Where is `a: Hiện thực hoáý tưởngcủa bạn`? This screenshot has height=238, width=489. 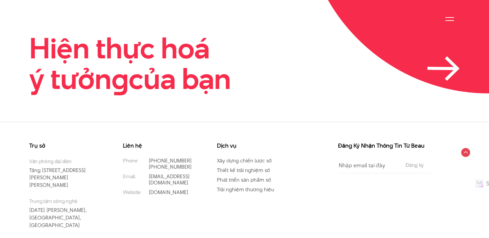 a: Hiện thực hoáý tưởngcủa bạn is located at coordinates (244, 64).